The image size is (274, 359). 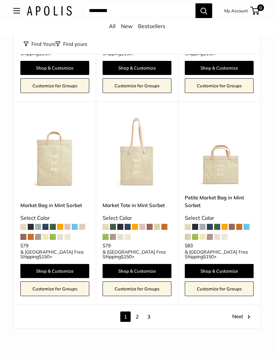 I want to click on span: 0, so click(x=261, y=8).